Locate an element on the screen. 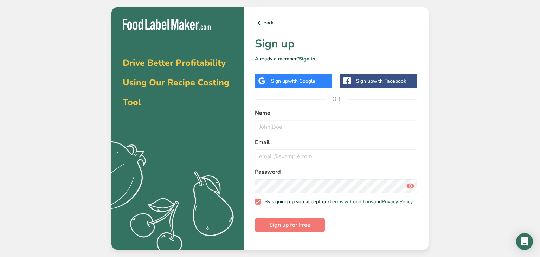 This screenshot has width=540, height=257. a: Sign in is located at coordinates (307, 59).